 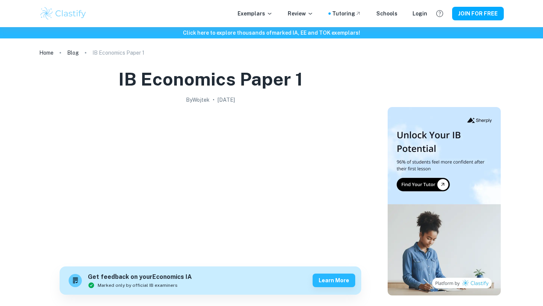 I want to click on a: Blog, so click(x=73, y=53).